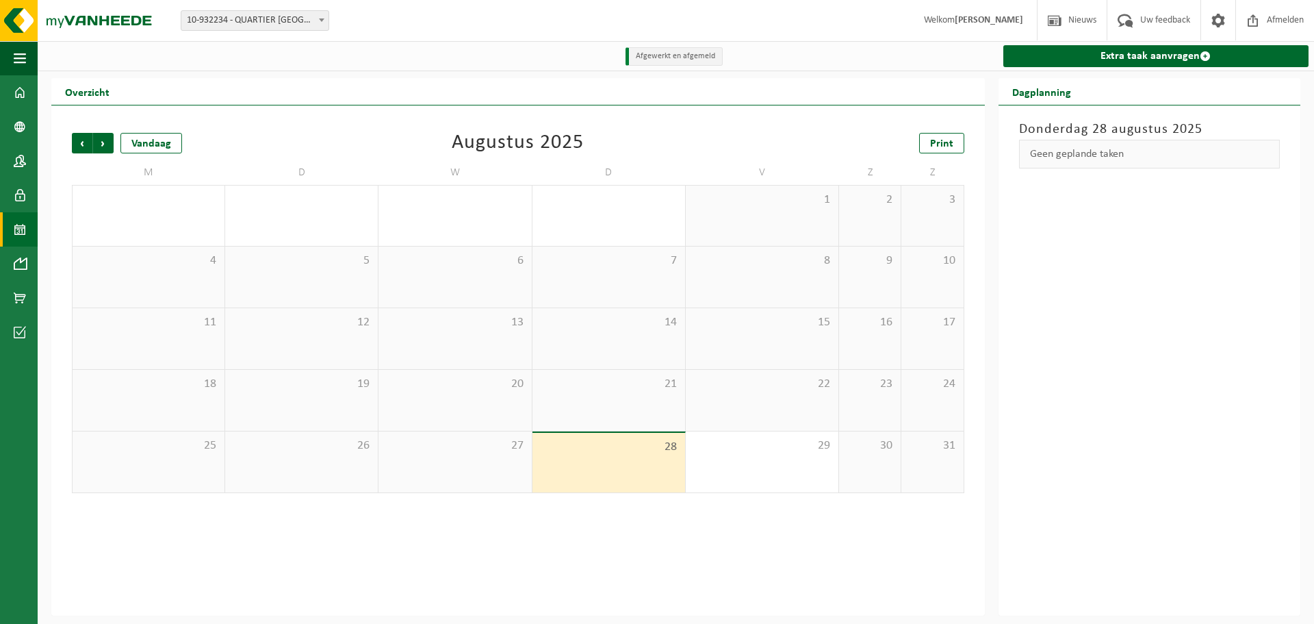 This screenshot has height=624, width=1314. What do you see at coordinates (762, 384) in the screenshot?
I see `span: 22` at bounding box center [762, 384].